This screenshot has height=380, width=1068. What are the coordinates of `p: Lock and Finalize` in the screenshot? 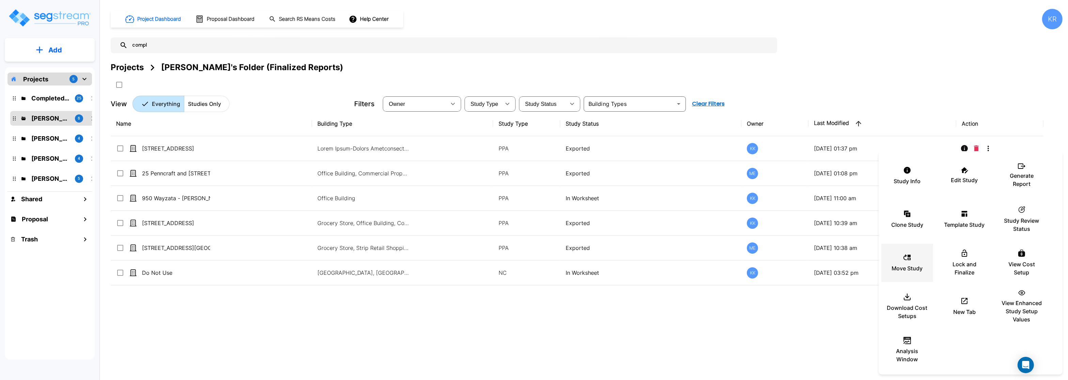 It's located at (964, 268).